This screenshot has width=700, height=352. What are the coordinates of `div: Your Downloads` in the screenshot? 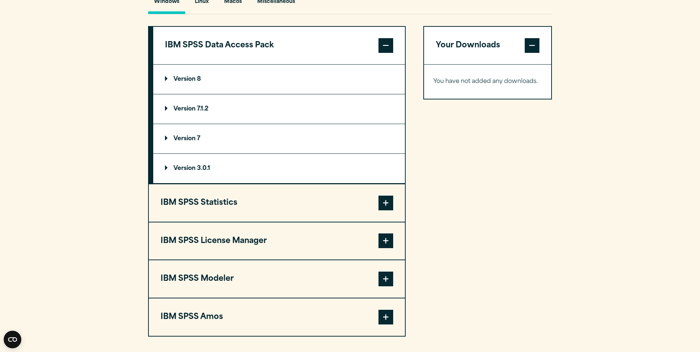 It's located at (487, 82).